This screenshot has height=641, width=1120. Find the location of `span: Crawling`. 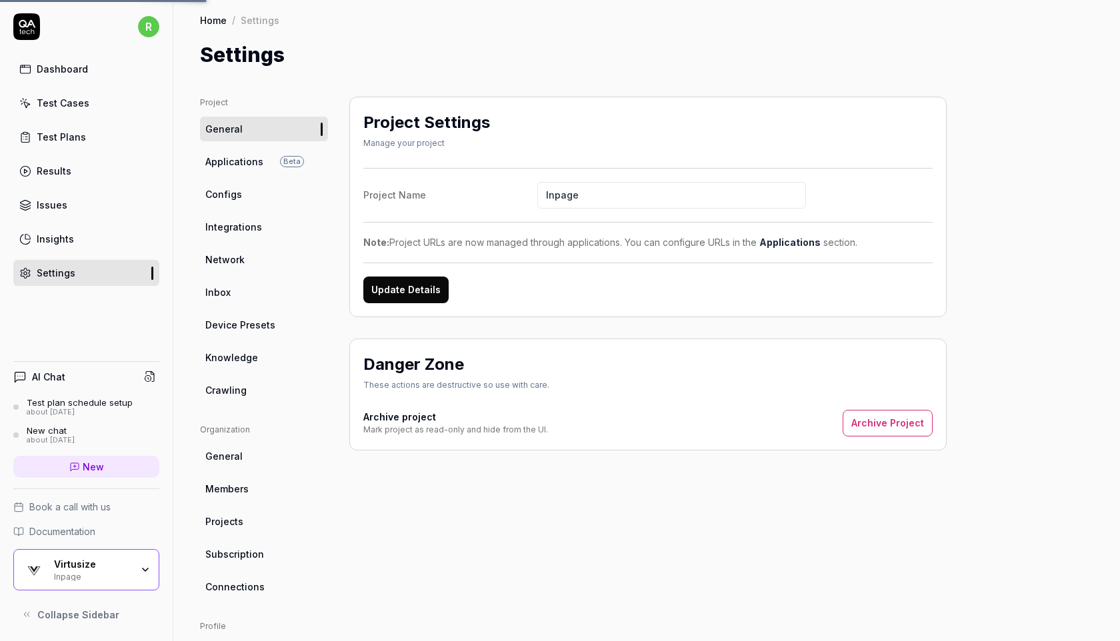

span: Crawling is located at coordinates (226, 390).